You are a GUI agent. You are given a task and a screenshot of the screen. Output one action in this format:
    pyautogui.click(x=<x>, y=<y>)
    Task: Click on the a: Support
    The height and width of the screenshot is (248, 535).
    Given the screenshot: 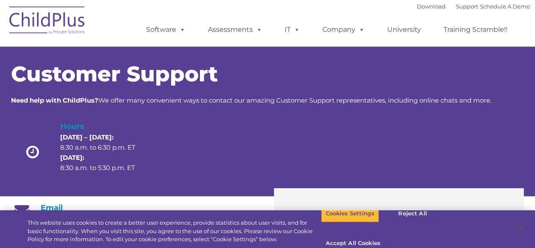 What is the action you would take?
    pyautogui.click(x=467, y=6)
    